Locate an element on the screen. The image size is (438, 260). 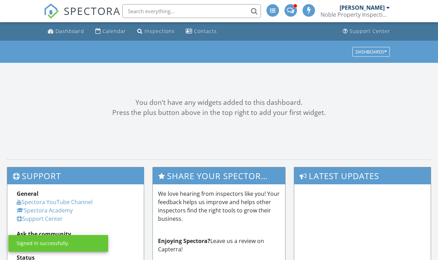
div: Press the plus button above in the top right to add your first widget. is located at coordinates (219, 112).